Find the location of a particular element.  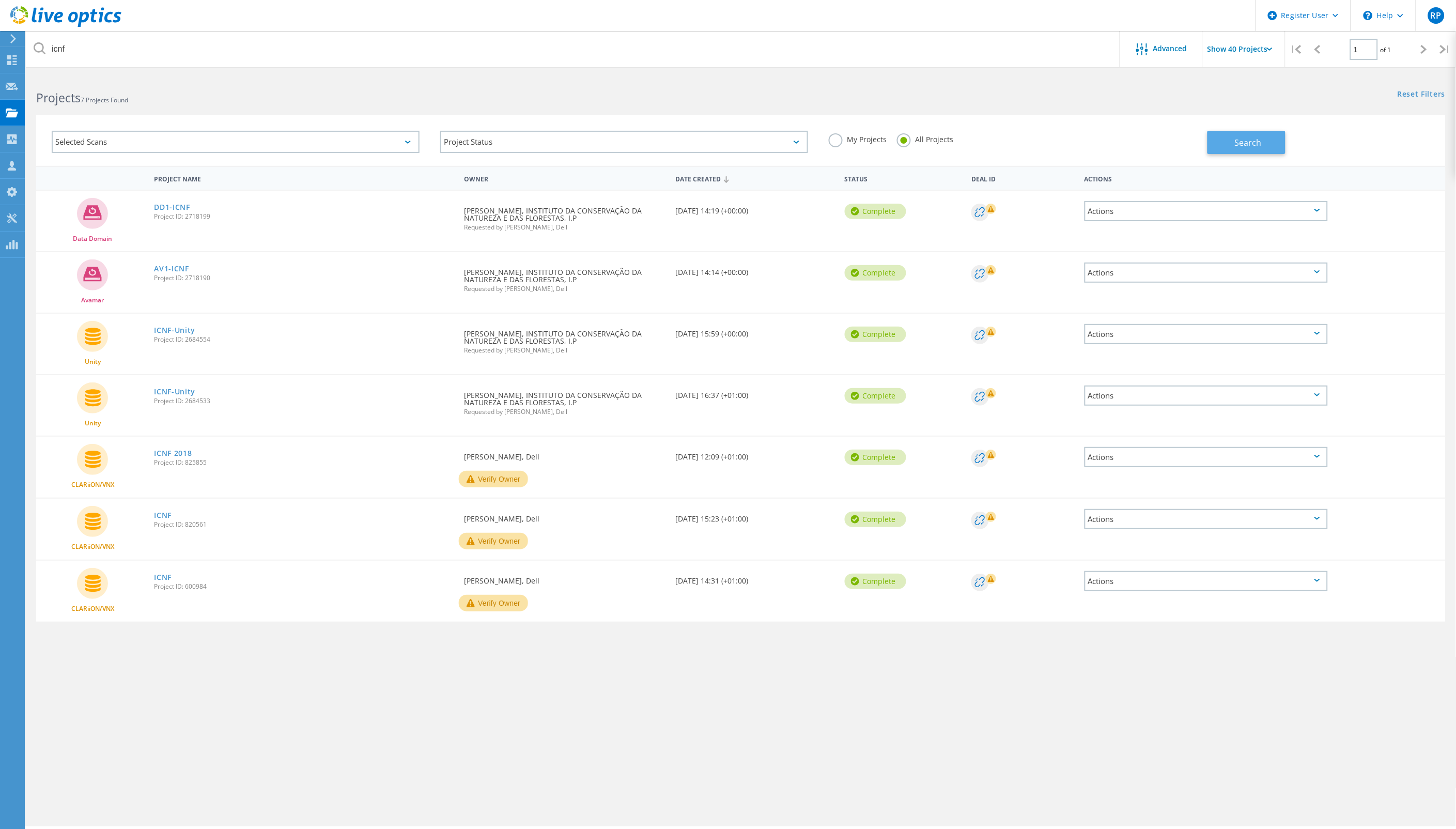

a: Reset Filters is located at coordinates (1421, 94).